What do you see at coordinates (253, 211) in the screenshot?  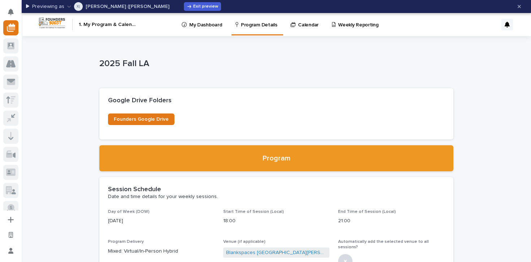 I see `span: Start Time of Session (Local)` at bounding box center [253, 211].